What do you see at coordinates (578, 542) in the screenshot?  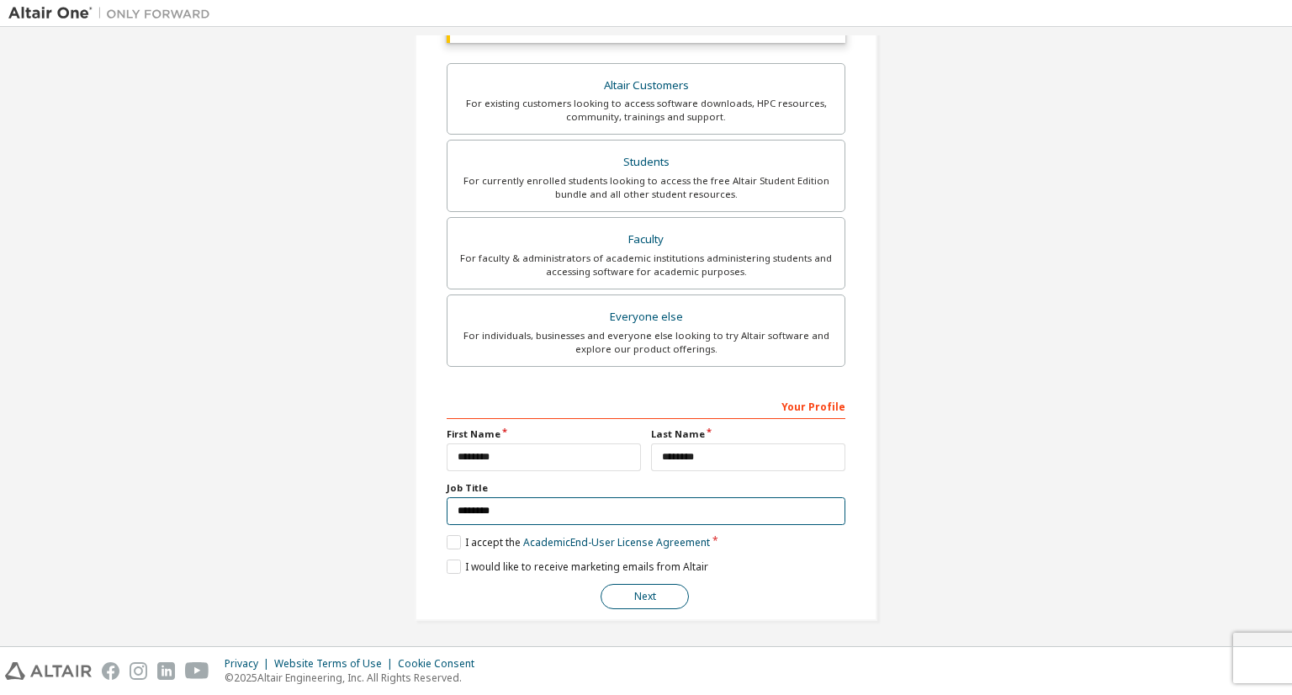 I see `label: I accept the` at bounding box center [578, 542].